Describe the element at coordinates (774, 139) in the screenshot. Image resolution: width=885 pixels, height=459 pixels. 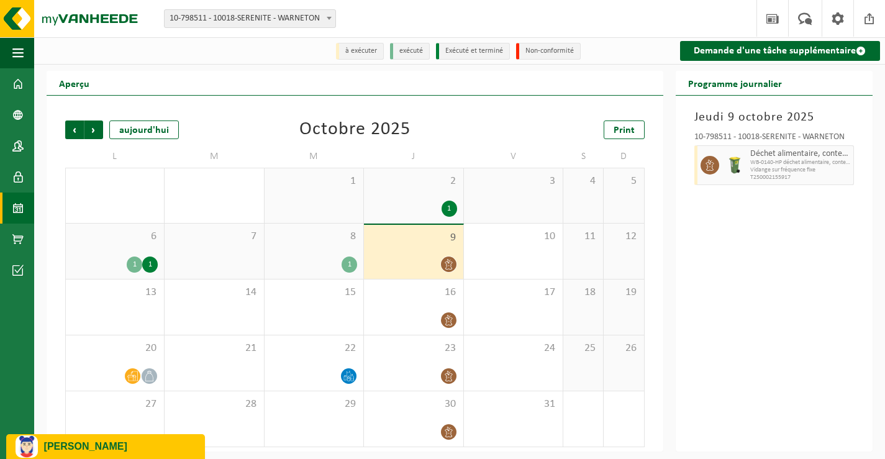
I see `div: 10-798511 - 10018-SERENITE - WARNETON` at that location.